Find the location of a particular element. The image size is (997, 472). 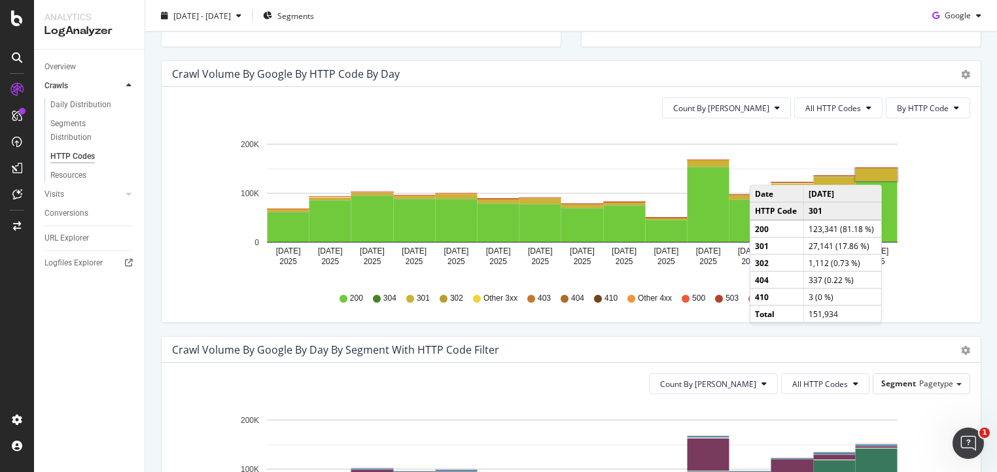

td: 27,141 (17.86 %) is located at coordinates (842, 246).